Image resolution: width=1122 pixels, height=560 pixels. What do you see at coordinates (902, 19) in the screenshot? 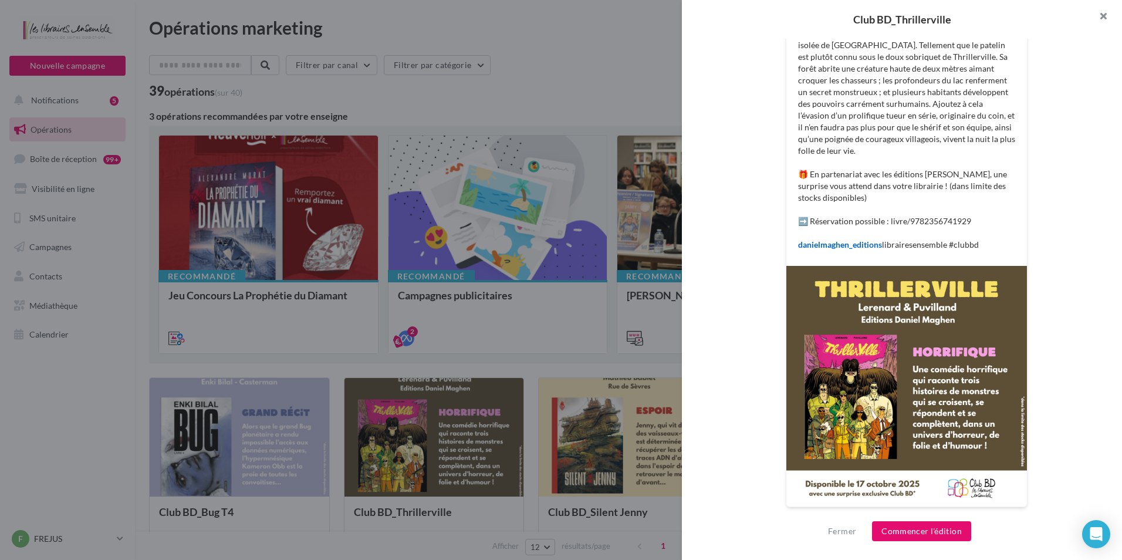
I see `div: Club BD_Thrillerville` at bounding box center [902, 19].